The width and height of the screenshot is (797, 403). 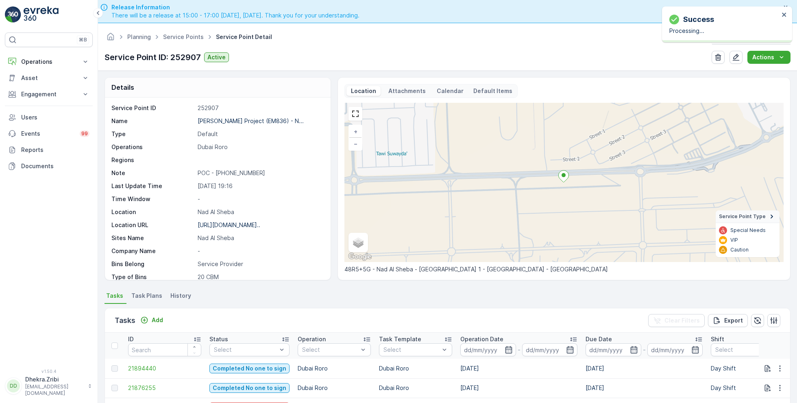 I want to click on p: Due Date, so click(x=599, y=340).